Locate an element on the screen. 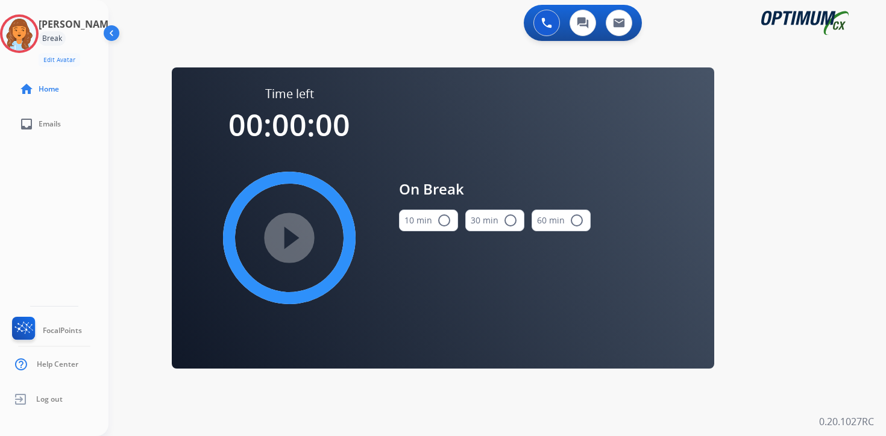 This screenshot has height=436, width=886. div: Break is located at coordinates (52, 39).